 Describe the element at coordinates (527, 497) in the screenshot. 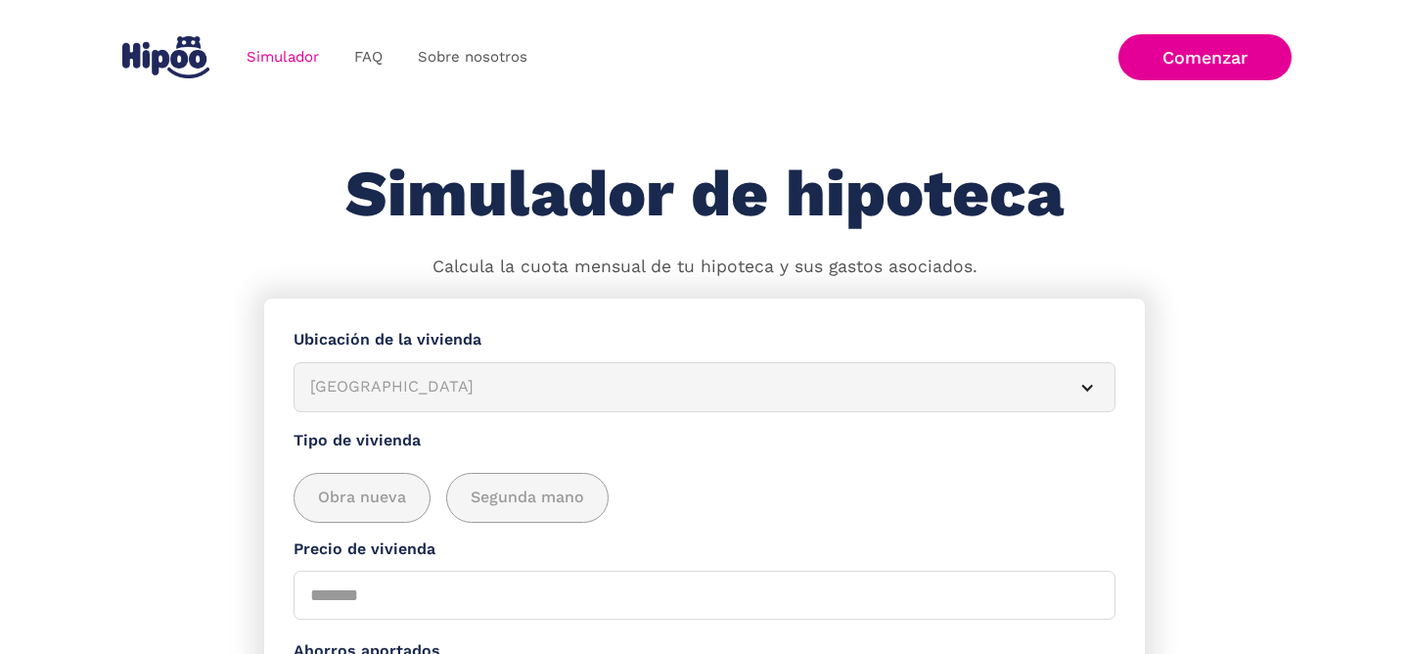

I see `span: Segunda mano` at that location.